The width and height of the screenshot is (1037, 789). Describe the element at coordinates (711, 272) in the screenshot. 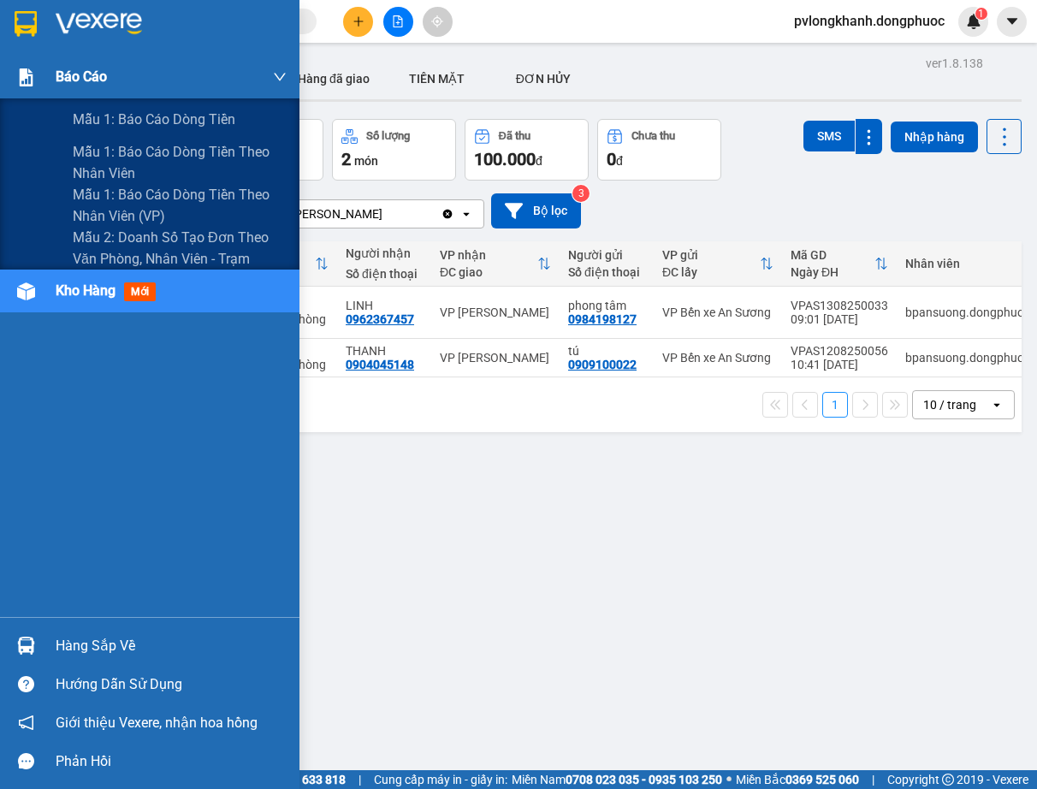

I see `div: ĐC lấy` at that location.